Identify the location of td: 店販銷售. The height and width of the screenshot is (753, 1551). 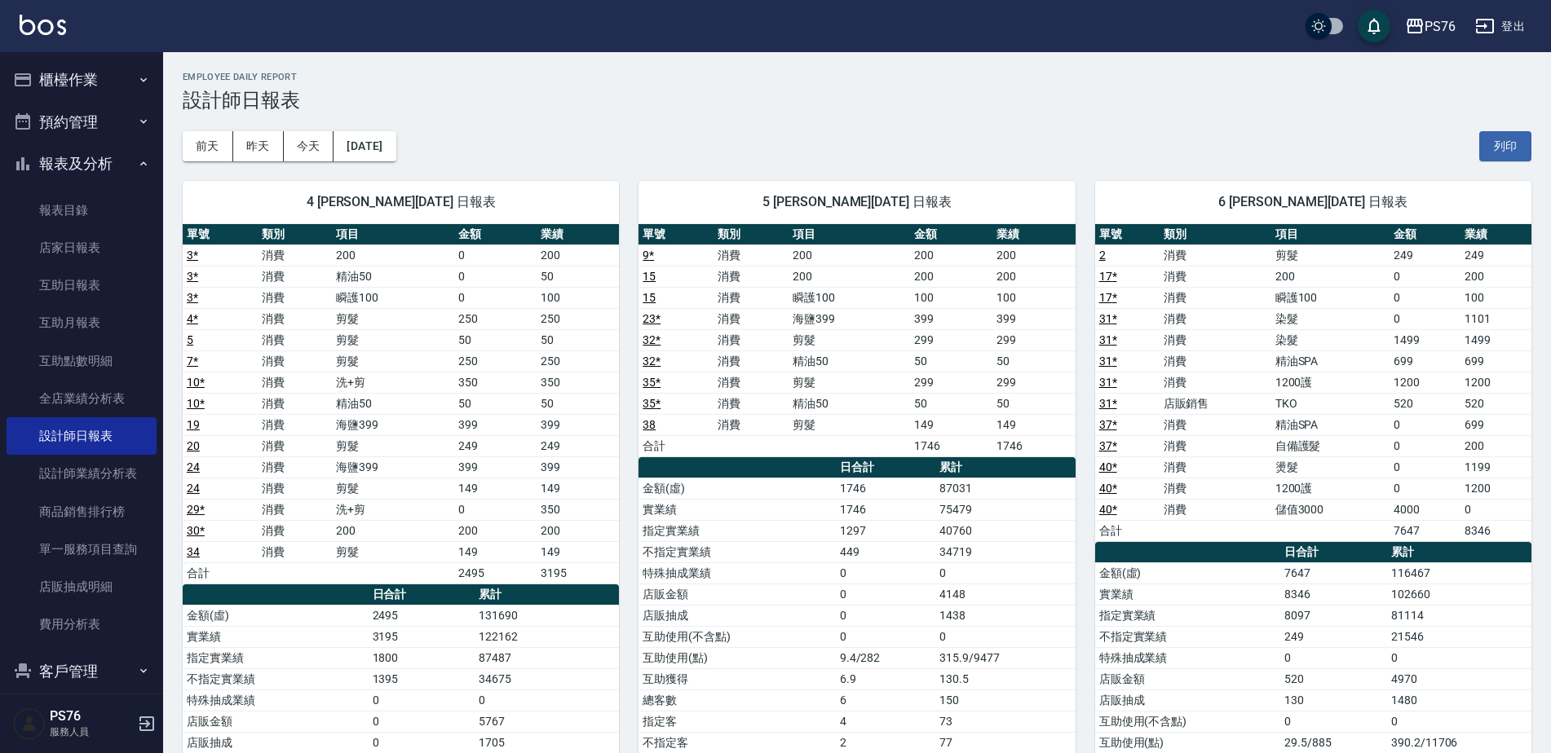
(1215, 404).